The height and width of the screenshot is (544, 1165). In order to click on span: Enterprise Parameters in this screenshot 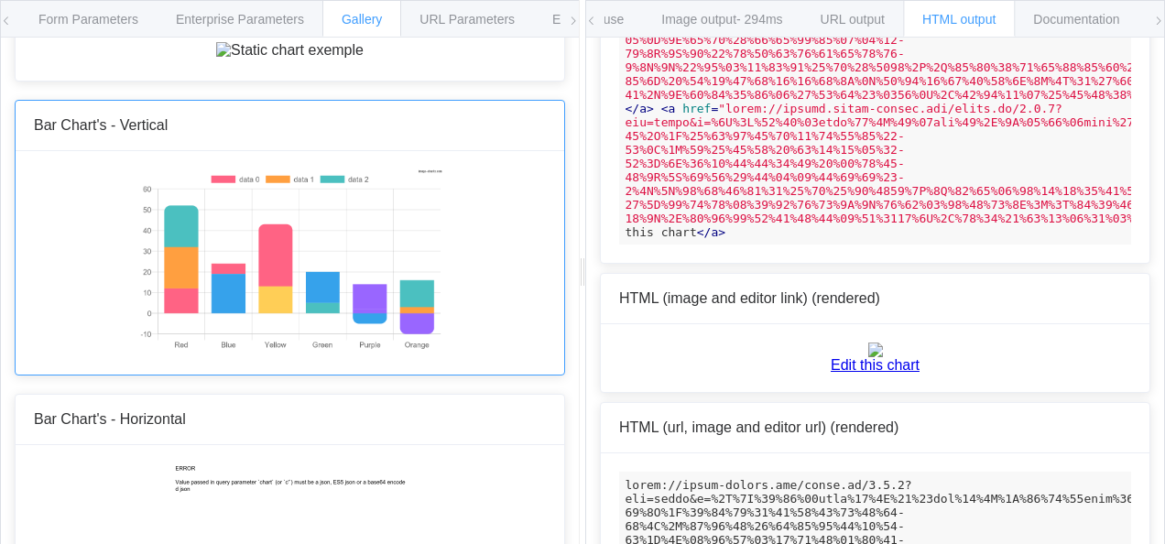, I will do `click(240, 19)`.